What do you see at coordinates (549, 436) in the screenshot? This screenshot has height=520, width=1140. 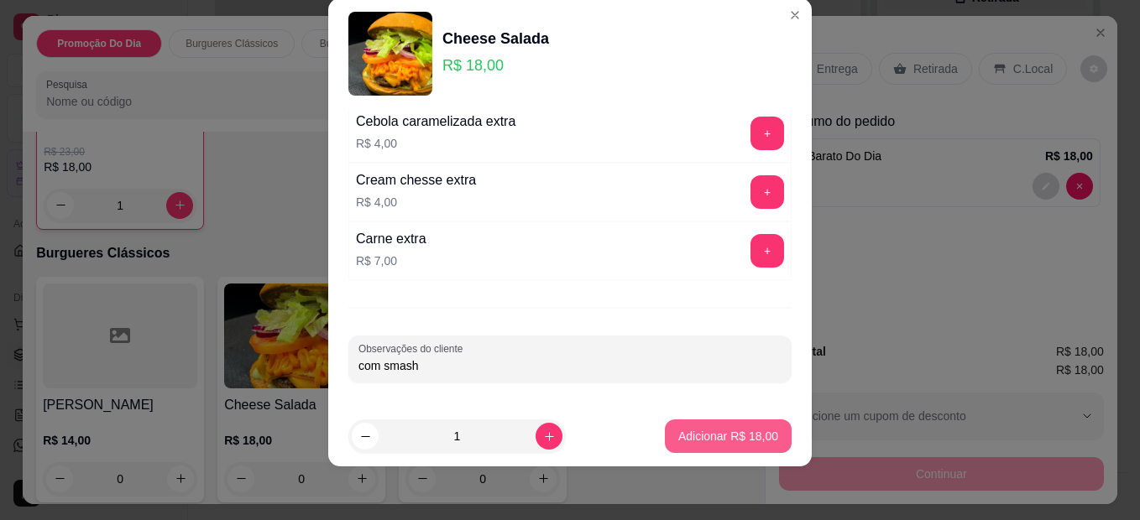 I see `button: increase-product-quantity` at bounding box center [549, 436].